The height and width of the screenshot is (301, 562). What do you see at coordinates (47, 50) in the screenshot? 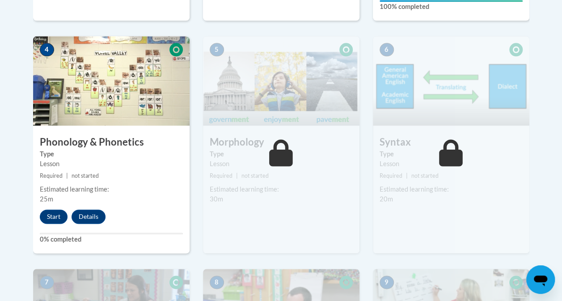
I see `span: 4` at bounding box center [47, 50].